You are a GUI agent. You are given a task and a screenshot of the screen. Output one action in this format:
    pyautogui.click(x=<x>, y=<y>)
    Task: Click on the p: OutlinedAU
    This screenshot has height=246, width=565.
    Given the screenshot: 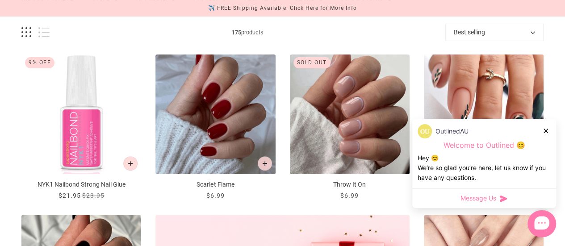 What is the action you would take?
    pyautogui.click(x=452, y=131)
    